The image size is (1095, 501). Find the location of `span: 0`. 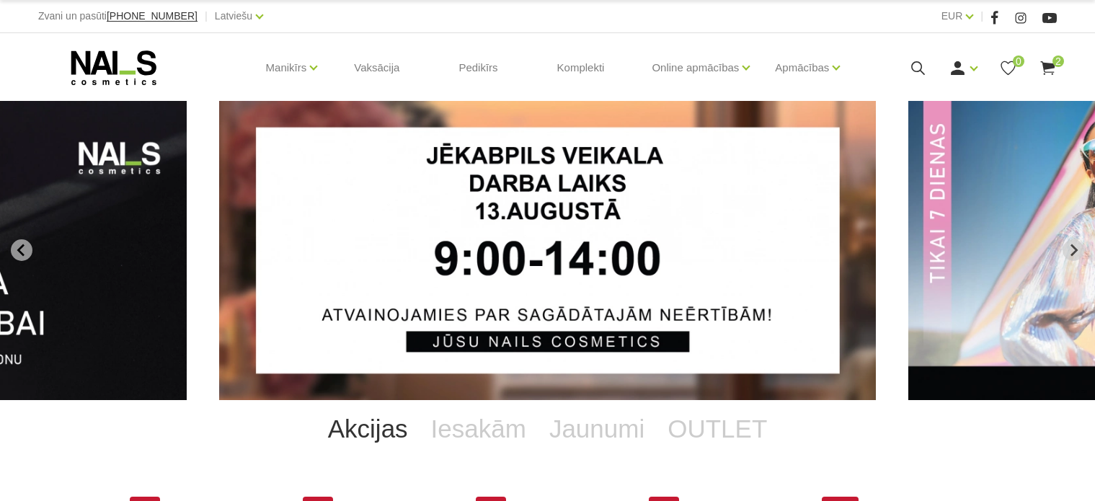

span: 0 is located at coordinates (1018, 61).